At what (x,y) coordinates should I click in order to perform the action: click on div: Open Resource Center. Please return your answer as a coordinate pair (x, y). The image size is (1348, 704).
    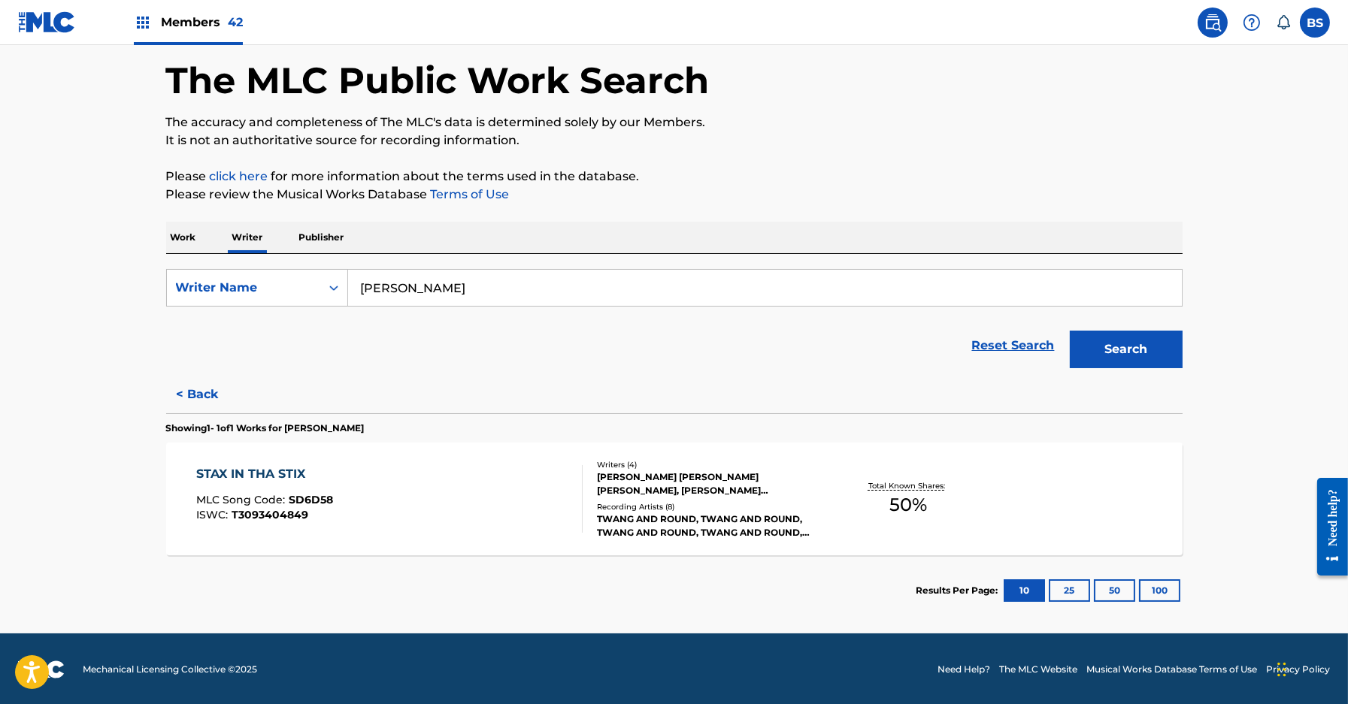
    Looking at the image, I should click on (26, 60).